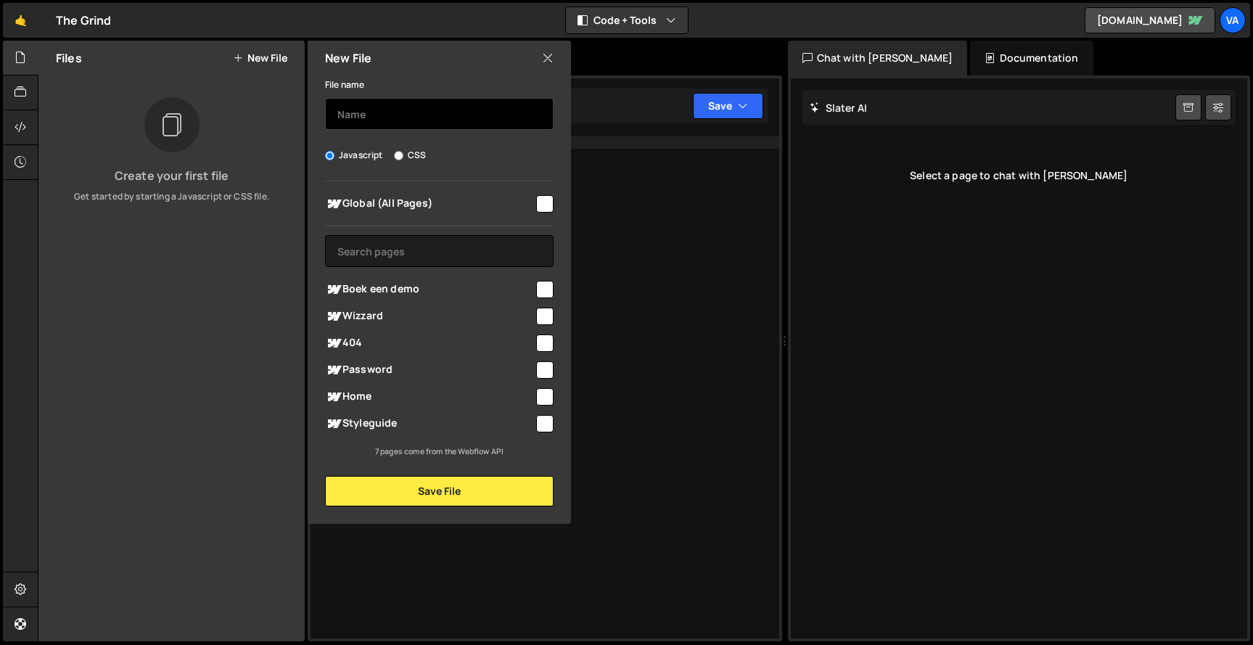  I want to click on h3: Create your first file, so click(171, 176).